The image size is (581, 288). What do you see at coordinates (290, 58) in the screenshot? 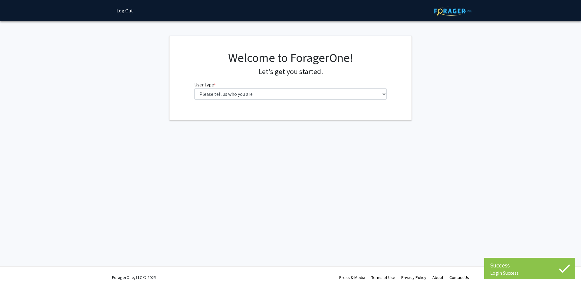
I see `h1: Welcome to ForagerOne!` at bounding box center [290, 58].